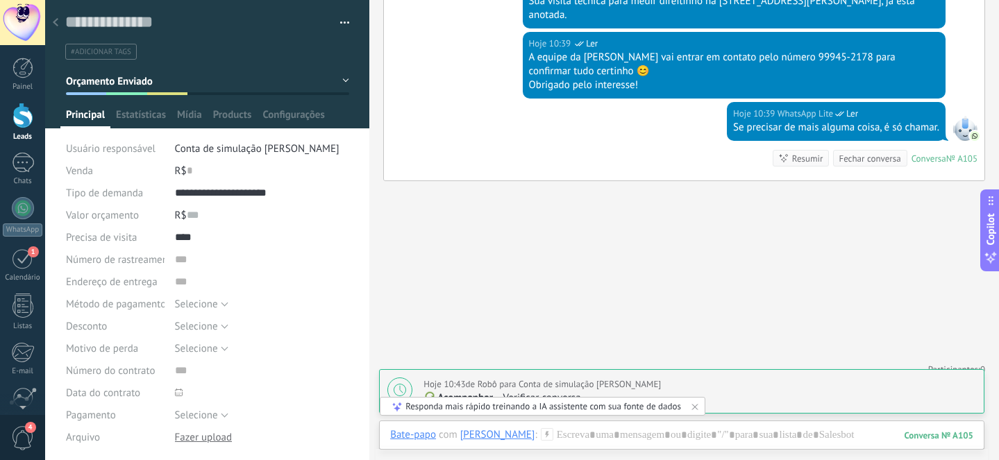 This screenshot has width=999, height=460. Describe the element at coordinates (836, 128) in the screenshot. I see `div: Se precisar de mais alguma coisa, é só chamar.` at that location.